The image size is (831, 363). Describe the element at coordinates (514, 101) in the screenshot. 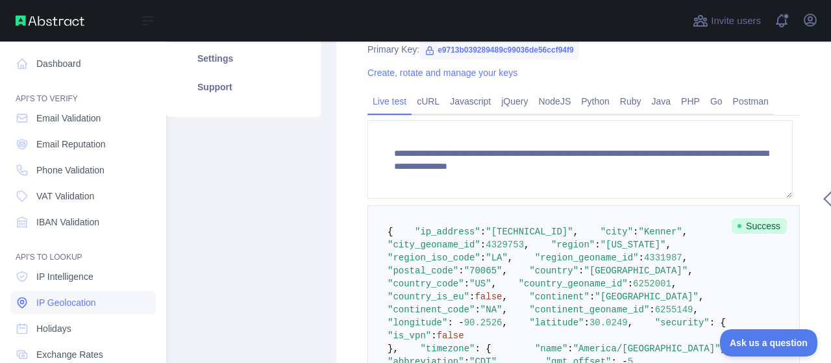

I see `a: jQuery` at that location.